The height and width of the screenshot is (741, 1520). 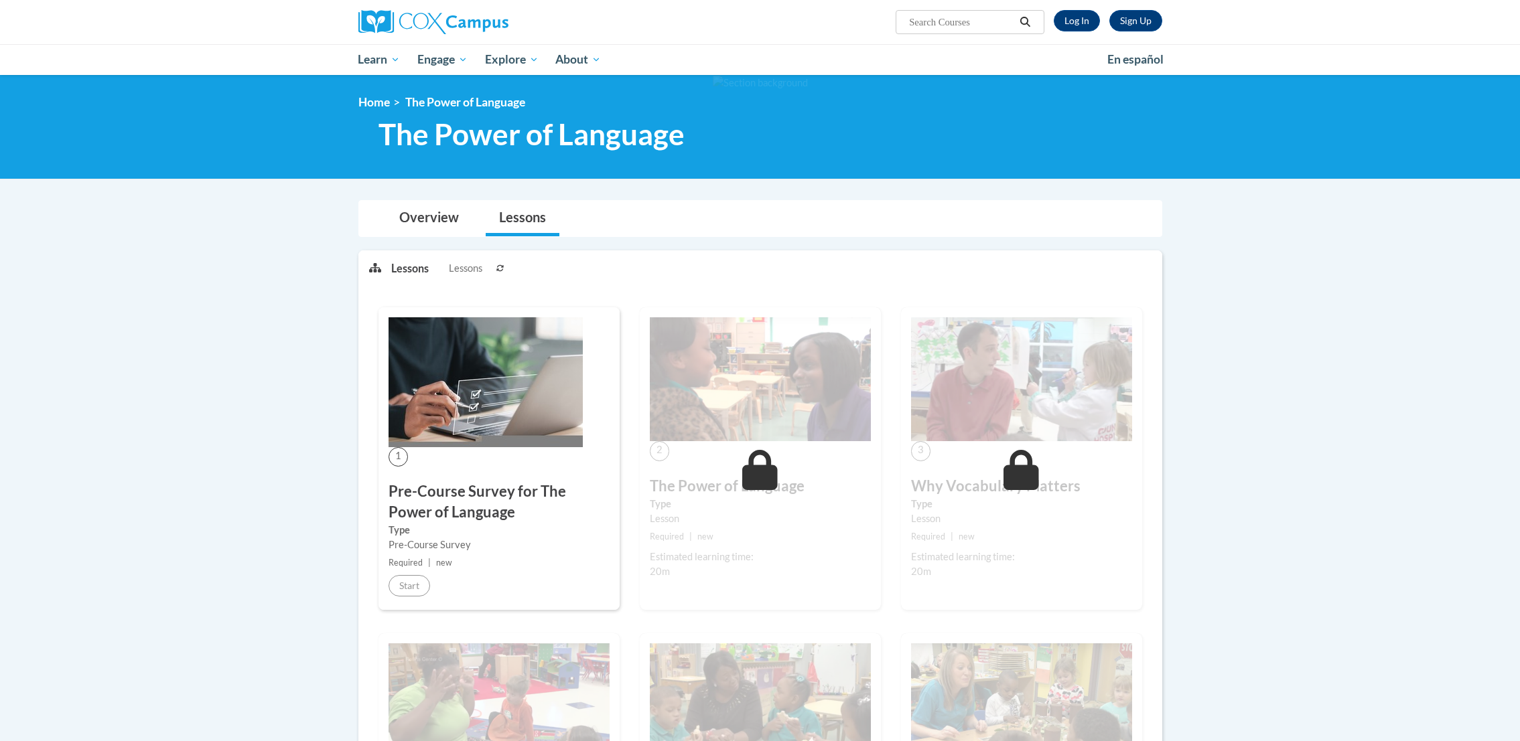 I want to click on span: En español, so click(x=1135, y=59).